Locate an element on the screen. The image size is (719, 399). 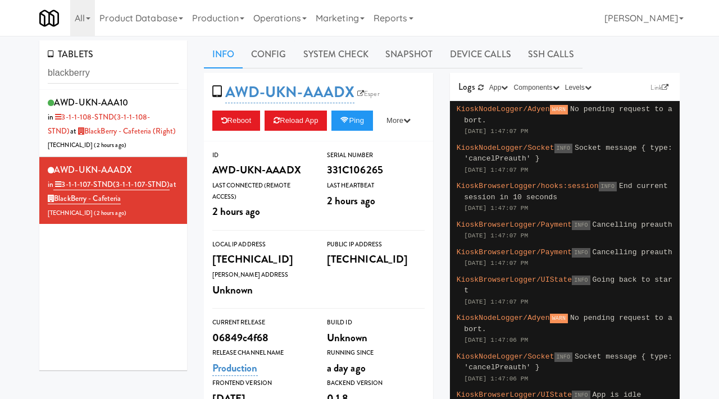
a: AWD-UKN-AAADX is located at coordinates (290, 92).